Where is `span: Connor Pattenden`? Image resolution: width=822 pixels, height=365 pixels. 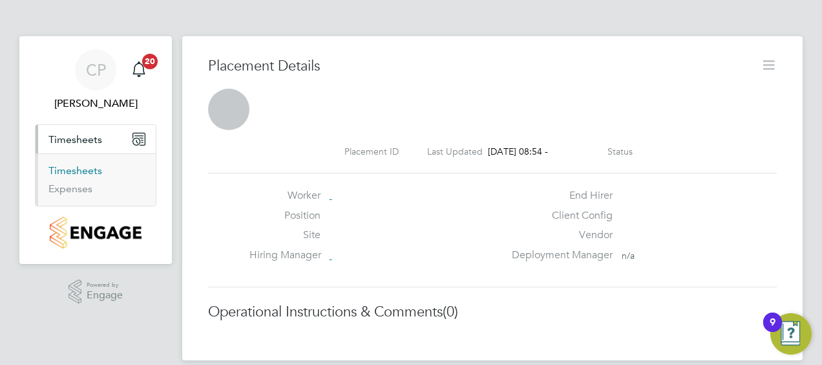 span: Connor Pattenden is located at coordinates (96, 103).